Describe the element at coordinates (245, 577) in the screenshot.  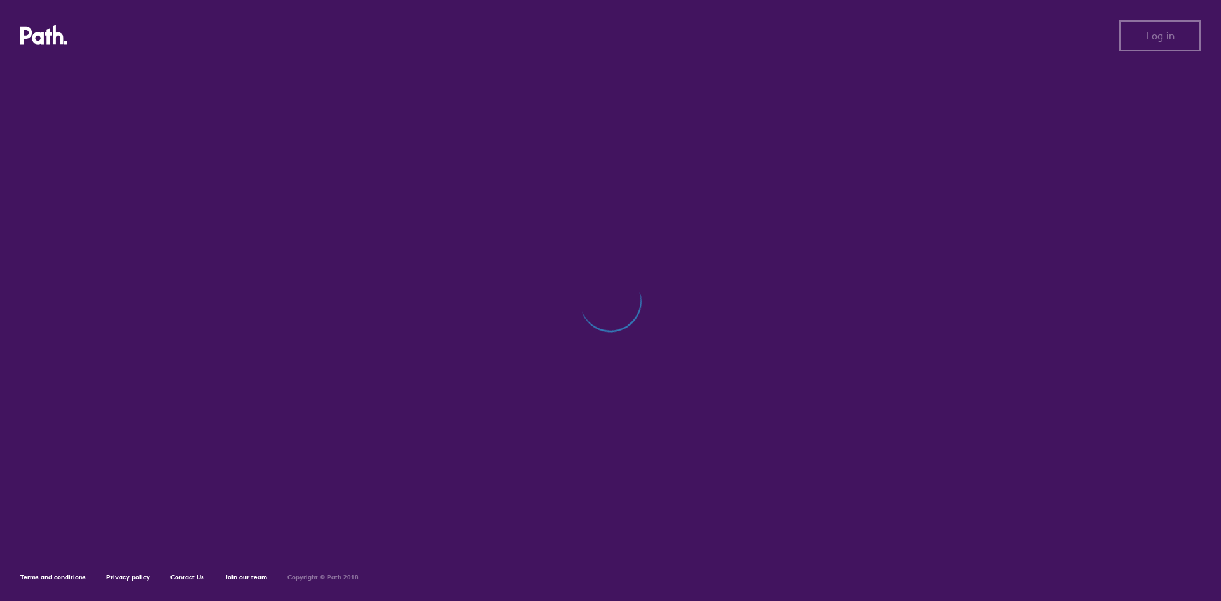
I see `a: Join our team` at that location.